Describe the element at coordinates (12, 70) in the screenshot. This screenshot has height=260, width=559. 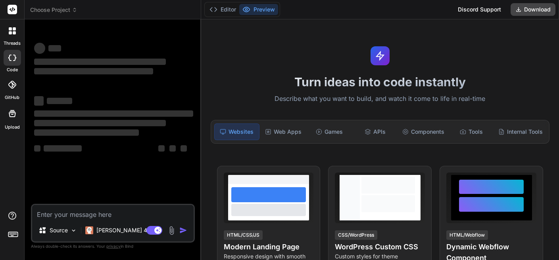
I see `label: code` at that location.